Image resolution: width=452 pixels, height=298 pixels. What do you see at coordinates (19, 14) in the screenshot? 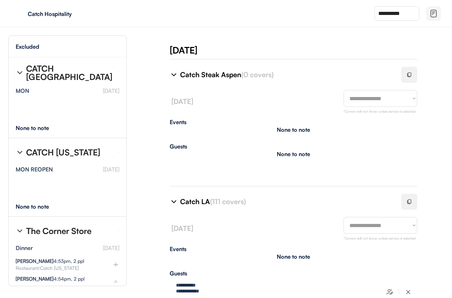
I see `img: yH5BAEAAAAALAAAAAABAAEAAAIBRAA7` at bounding box center [19, 14].